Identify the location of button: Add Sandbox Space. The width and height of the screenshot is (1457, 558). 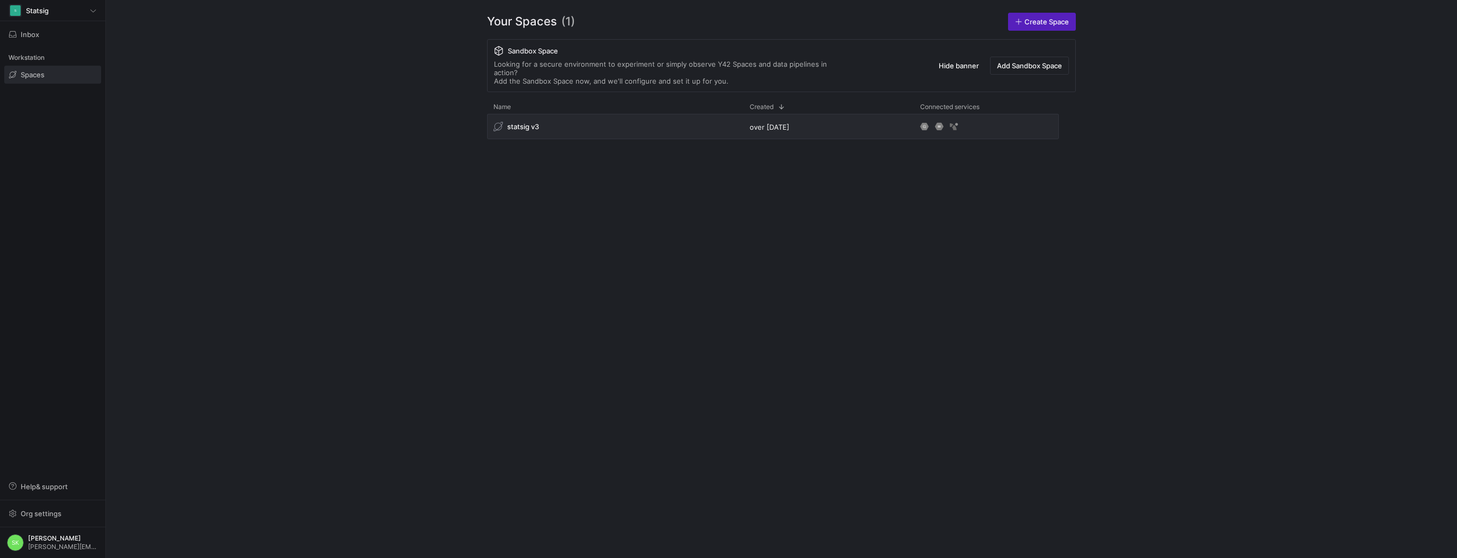
(1029, 66).